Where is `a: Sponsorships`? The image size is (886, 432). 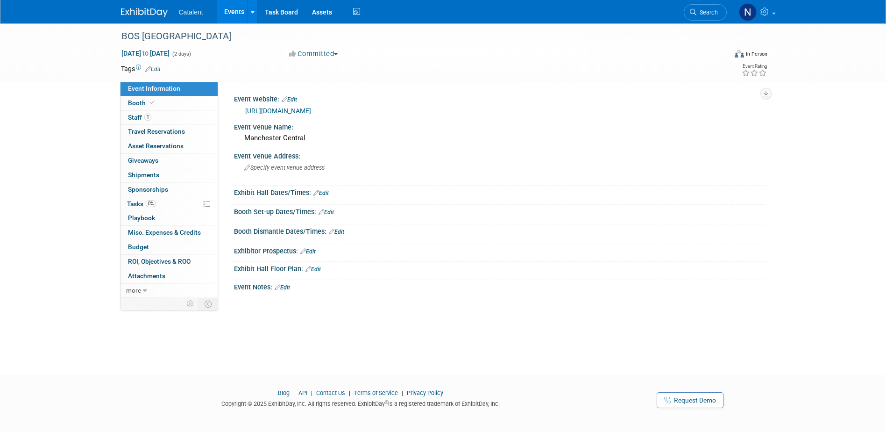 a: Sponsorships is located at coordinates (169, 190).